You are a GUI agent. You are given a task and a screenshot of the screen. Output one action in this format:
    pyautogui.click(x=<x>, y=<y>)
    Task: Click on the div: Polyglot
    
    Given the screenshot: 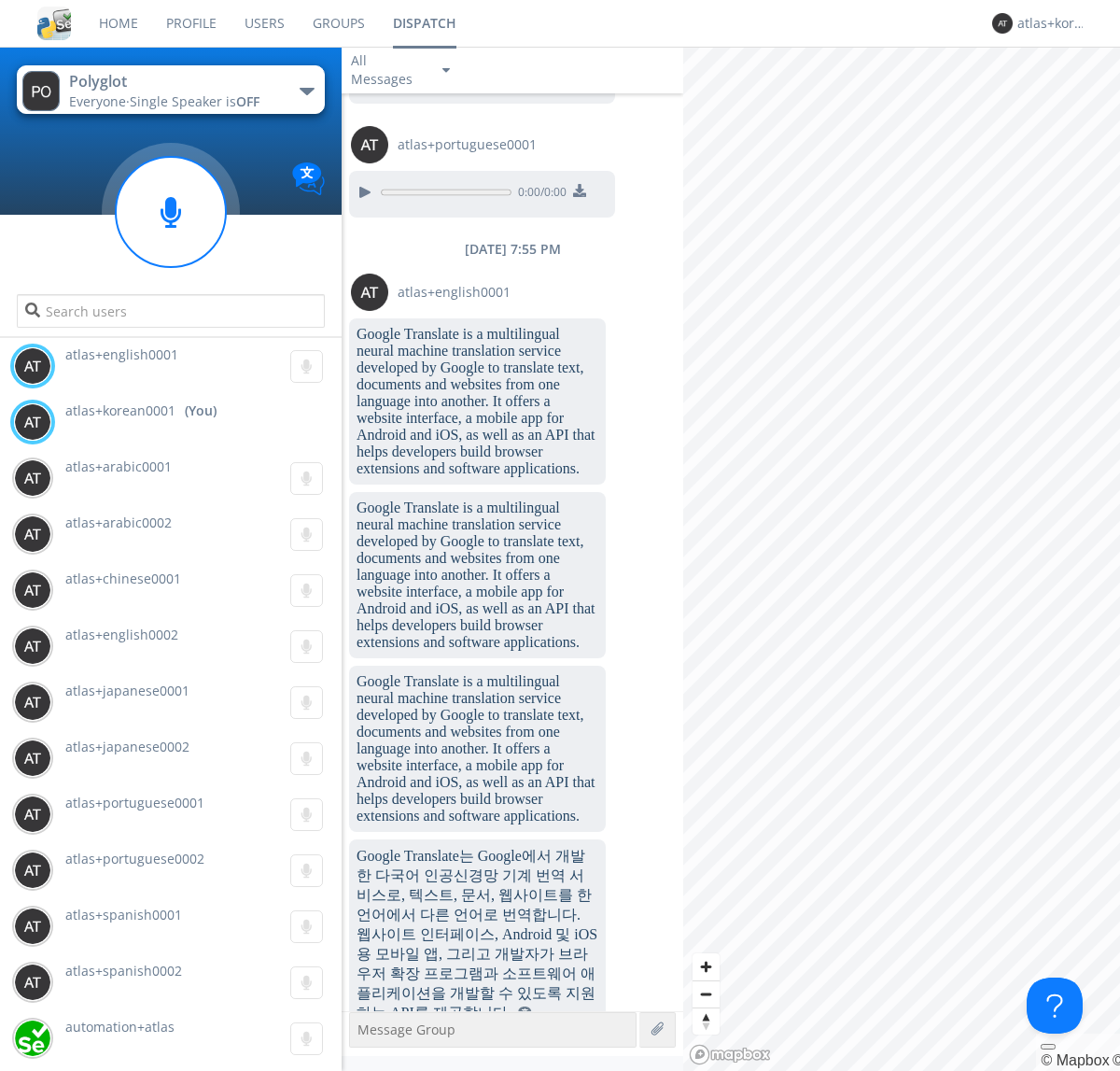 What is the action you would take?
    pyautogui.click(x=174, y=81)
    